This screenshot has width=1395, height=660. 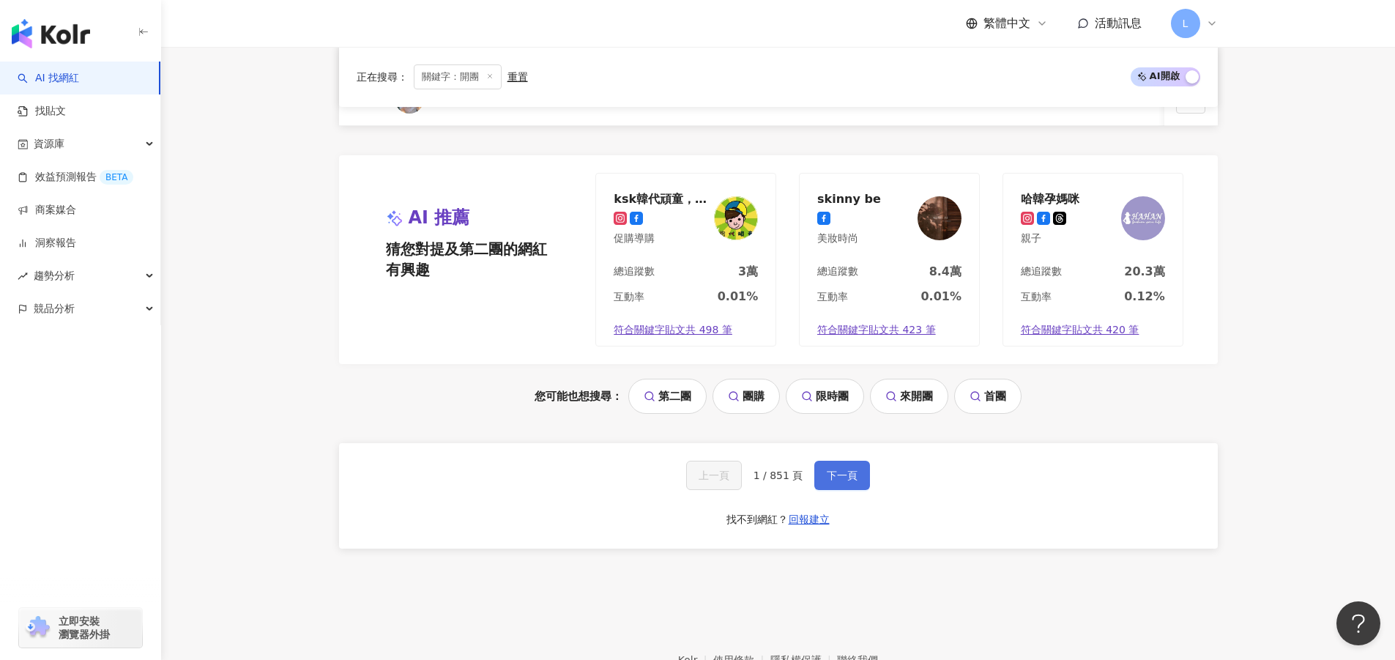 I want to click on button: 回報建立, so click(x=809, y=519).